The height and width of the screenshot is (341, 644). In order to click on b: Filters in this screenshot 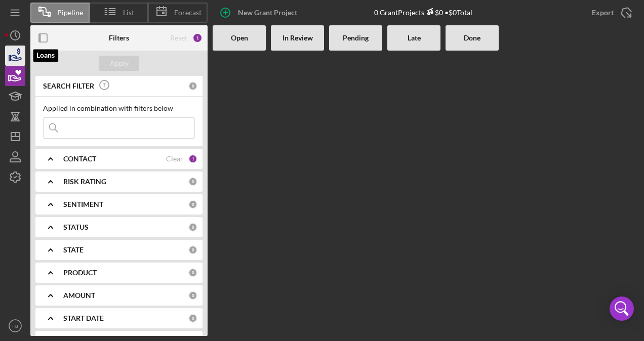, I will do `click(119, 38)`.